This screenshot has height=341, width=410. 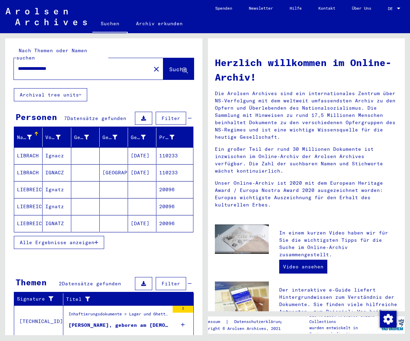 What do you see at coordinates (86, 137) in the screenshot?
I see `mat-header-cell: Geburtsname` at bounding box center [86, 137].